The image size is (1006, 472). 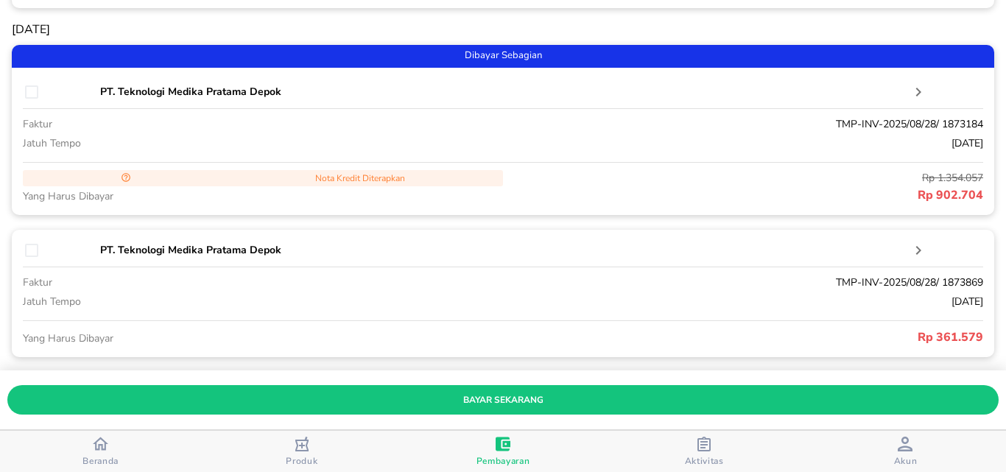 I want to click on span: Dibayar Sebagian, so click(x=503, y=56).